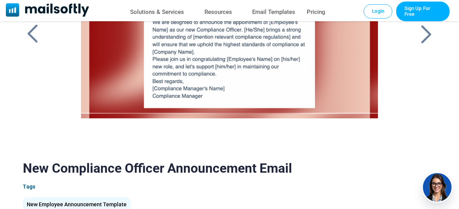 The width and height of the screenshot is (459, 209). I want to click on a: Mailsoftly, so click(47, 10).